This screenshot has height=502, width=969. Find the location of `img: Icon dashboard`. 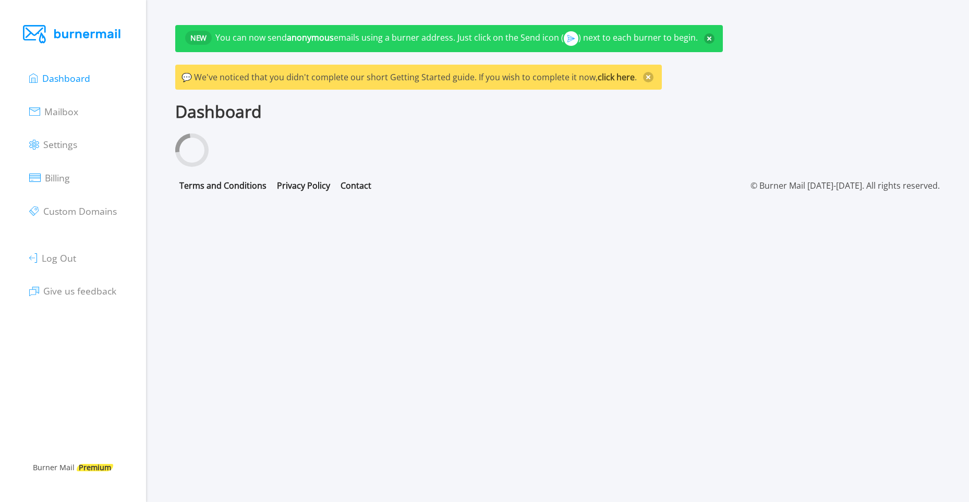

img: Icon dashboard is located at coordinates (33, 78).